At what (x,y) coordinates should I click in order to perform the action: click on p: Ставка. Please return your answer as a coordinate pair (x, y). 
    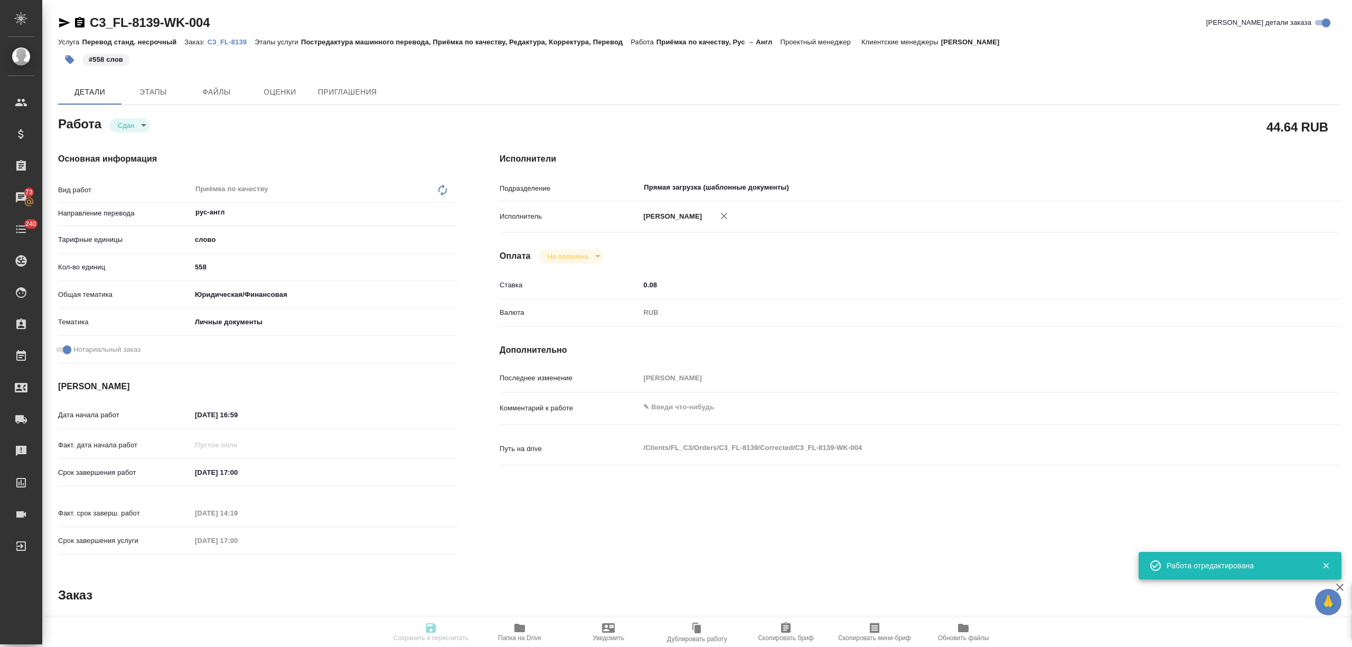
    Looking at the image, I should click on (569, 285).